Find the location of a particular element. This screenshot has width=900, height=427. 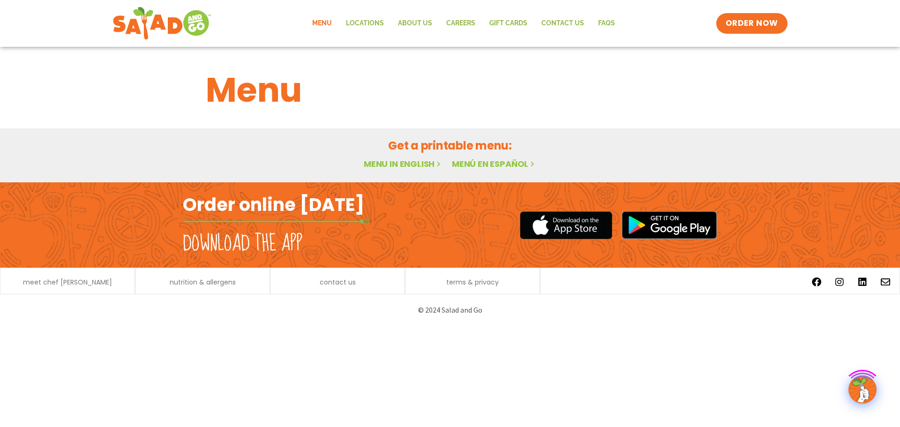

a: Locations is located at coordinates (365, 23).